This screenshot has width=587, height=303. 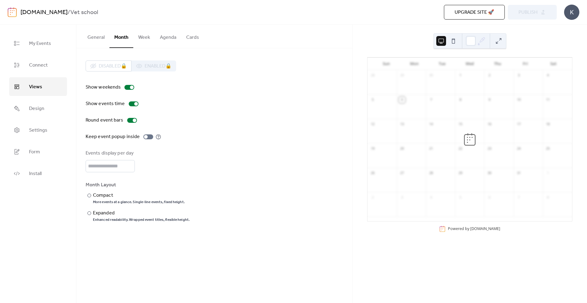 I want to click on div: 11, so click(x=547, y=100).